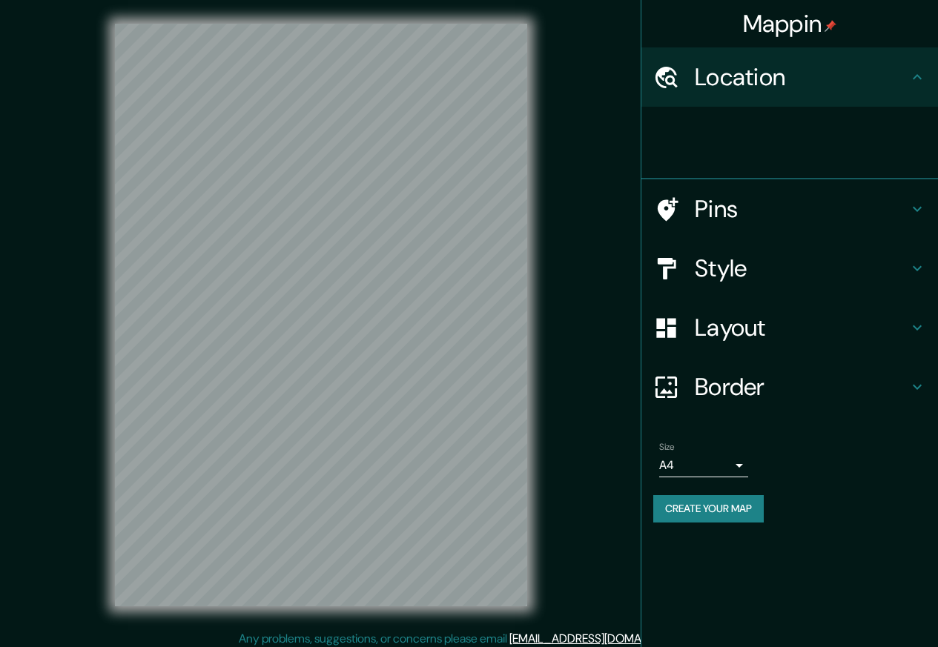  What do you see at coordinates (830, 26) in the screenshot?
I see `img: pin-icon.png` at bounding box center [830, 26].